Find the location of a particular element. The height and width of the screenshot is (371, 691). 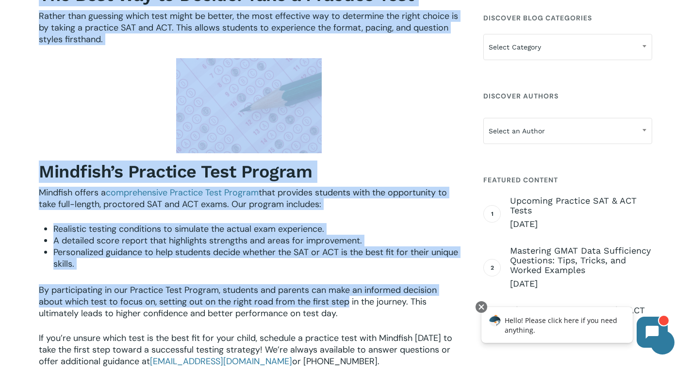

span: Select an Author is located at coordinates (568, 131).